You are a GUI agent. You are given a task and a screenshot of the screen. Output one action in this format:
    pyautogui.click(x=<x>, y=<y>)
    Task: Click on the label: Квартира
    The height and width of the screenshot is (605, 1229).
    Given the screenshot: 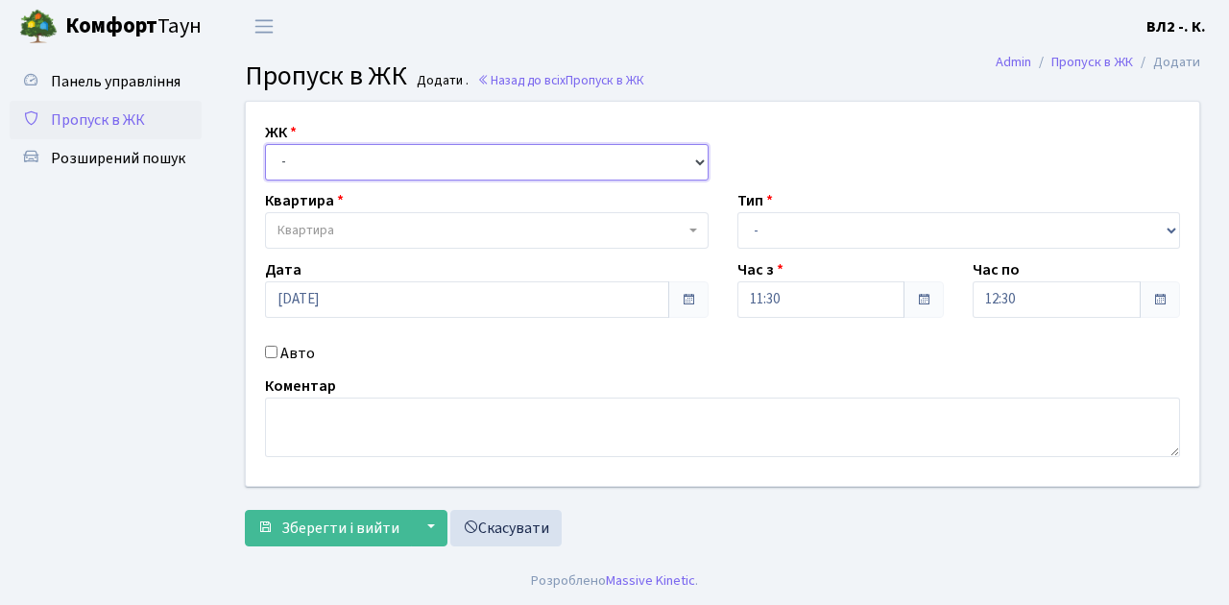 What is the action you would take?
    pyautogui.click(x=304, y=201)
    